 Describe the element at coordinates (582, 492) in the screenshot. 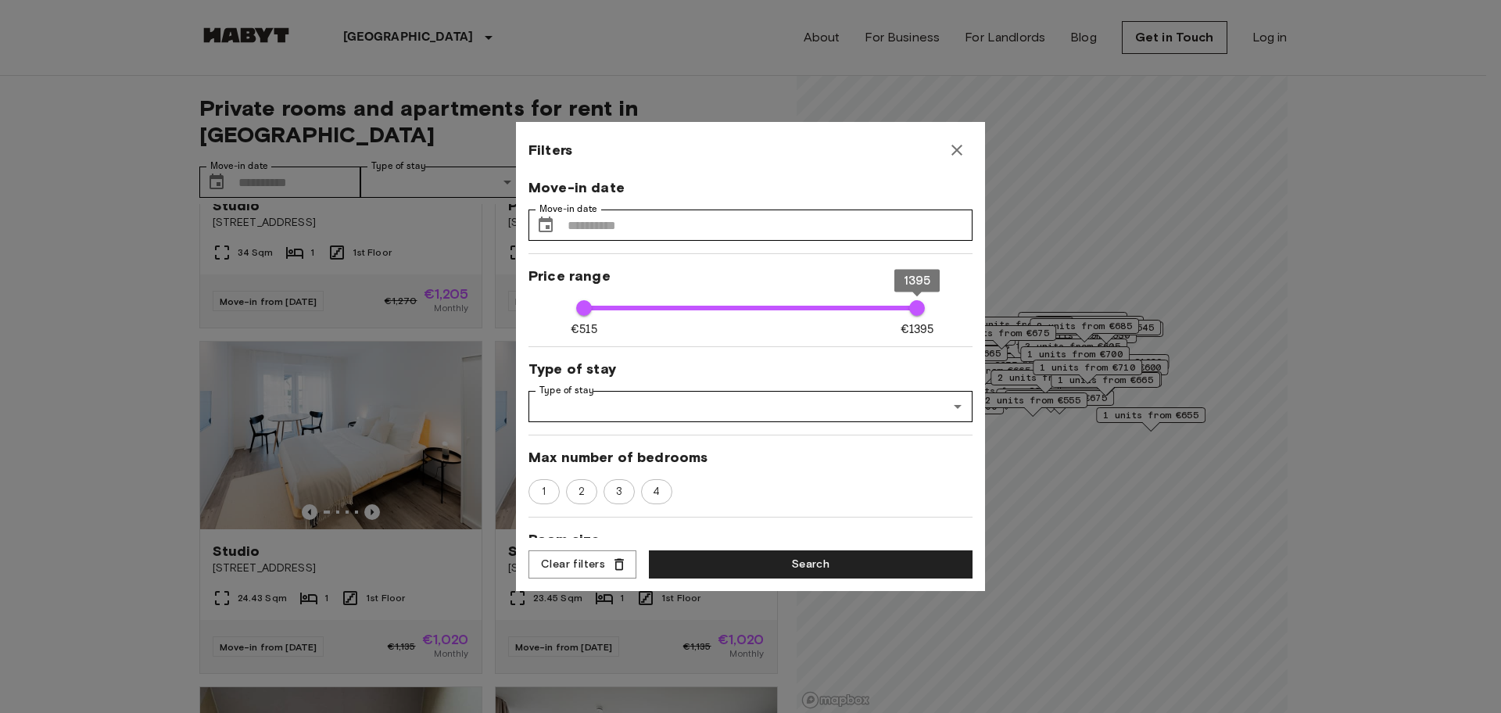

I see `div: 2` at that location.